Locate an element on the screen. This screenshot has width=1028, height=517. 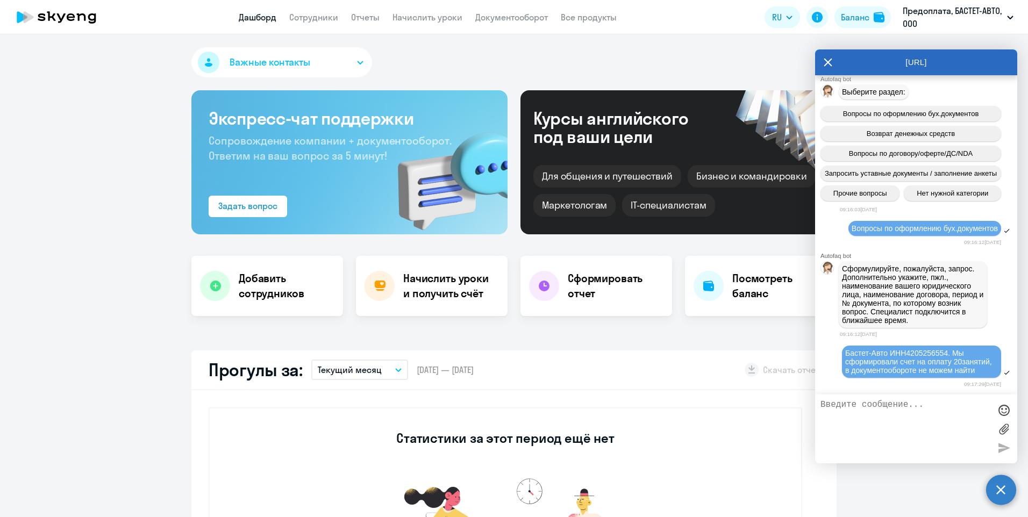
div: Для общения и путешествий is located at coordinates (607, 176).